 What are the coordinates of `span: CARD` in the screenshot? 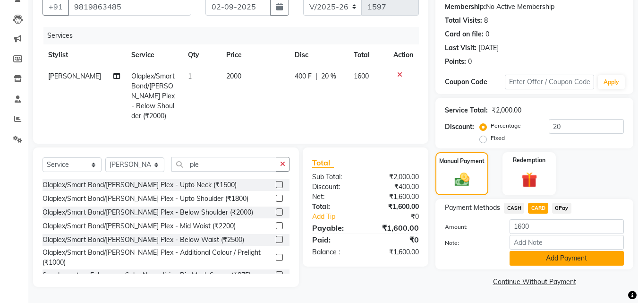 It's located at (538, 208).